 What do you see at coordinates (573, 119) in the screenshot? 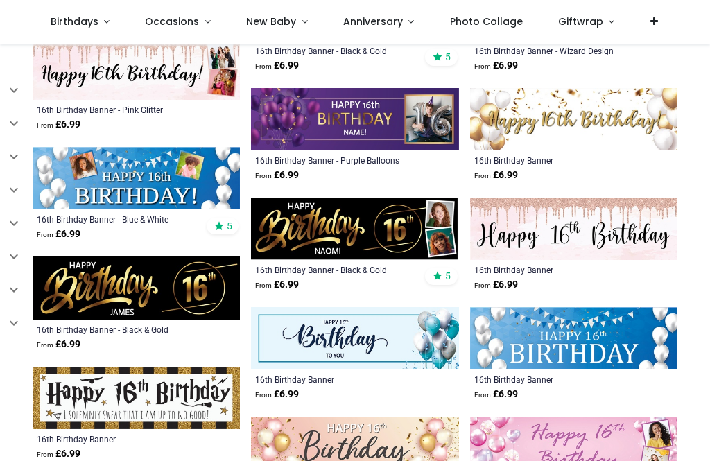
I see `img: Happy 16th Birthday Banner - Gold & White Balloons` at bounding box center [573, 119].